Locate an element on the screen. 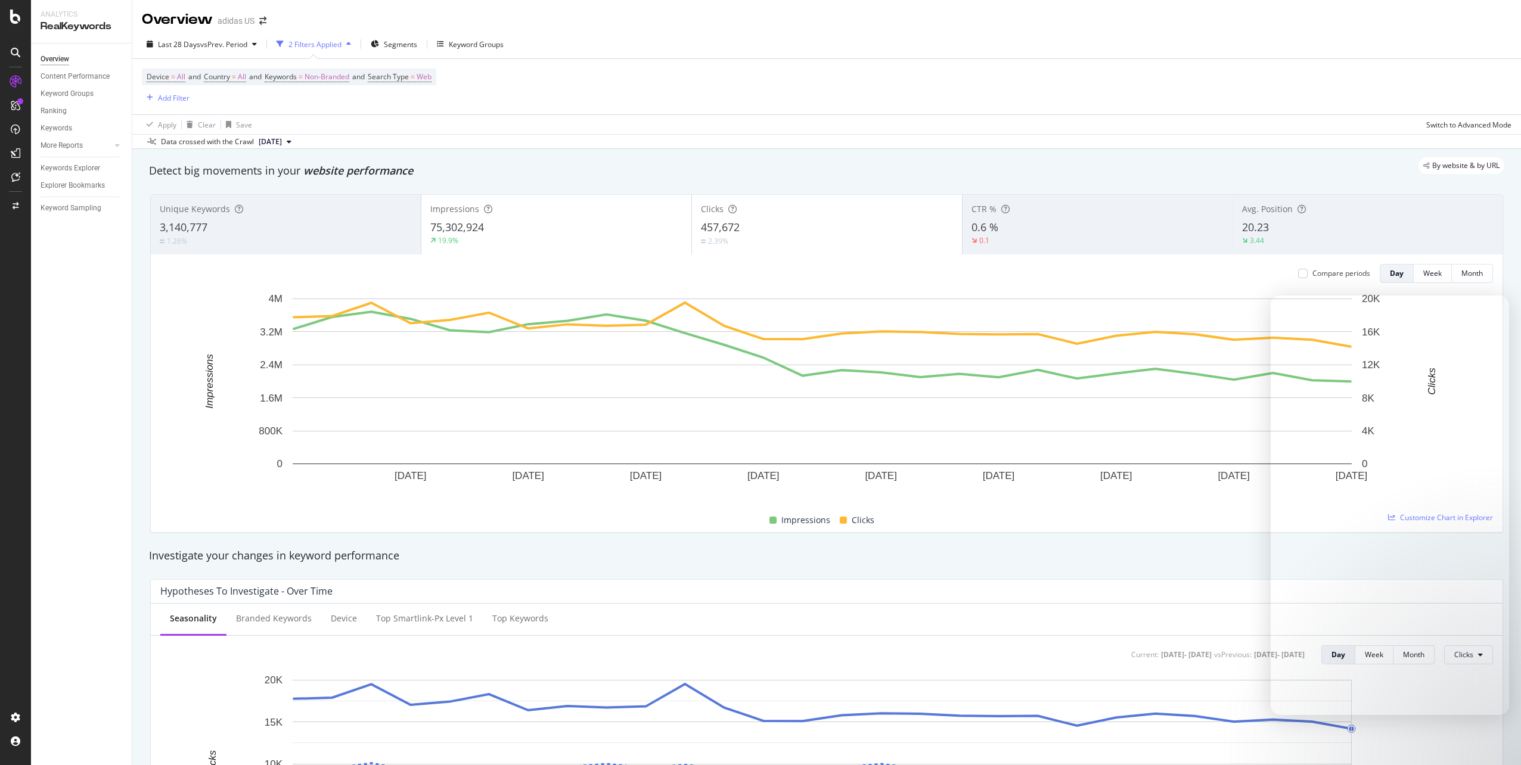 The height and width of the screenshot is (765, 1521). div: RealKeywords is located at coordinates (81, 26).